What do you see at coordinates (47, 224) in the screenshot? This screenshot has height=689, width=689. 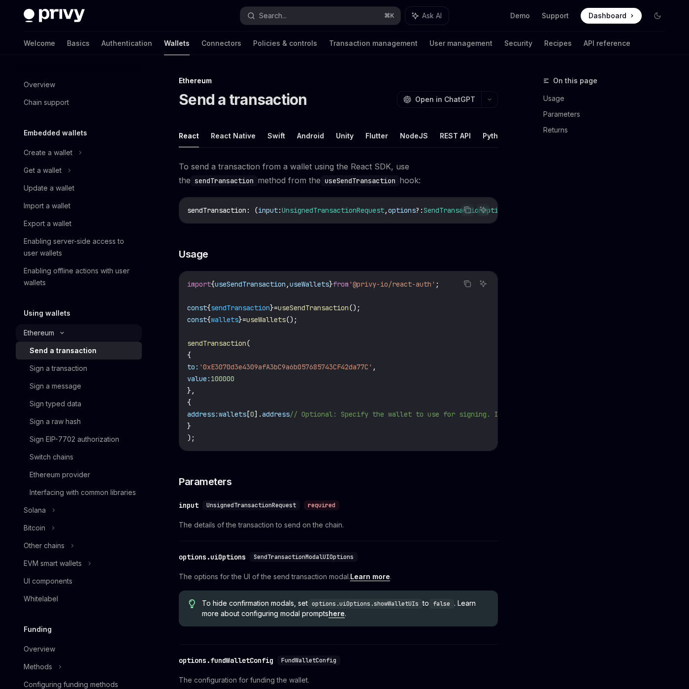 I see `div: Export a wallet` at bounding box center [47, 224].